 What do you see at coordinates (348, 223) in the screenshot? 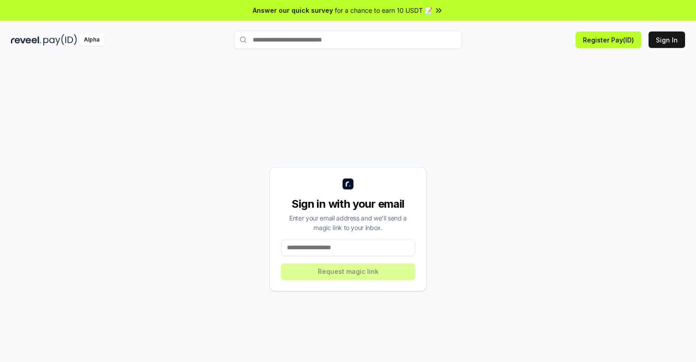
I see `div: Enter your email address and we’ll send a magic link to your inbox.` at bounding box center [348, 223].